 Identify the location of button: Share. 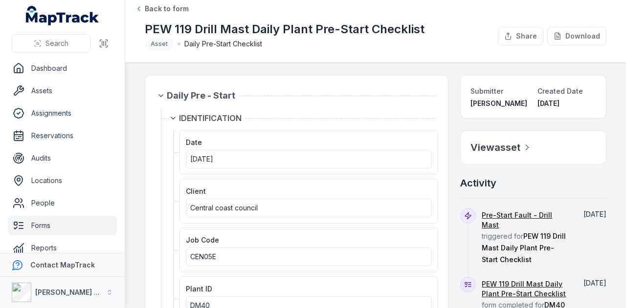
(520, 36).